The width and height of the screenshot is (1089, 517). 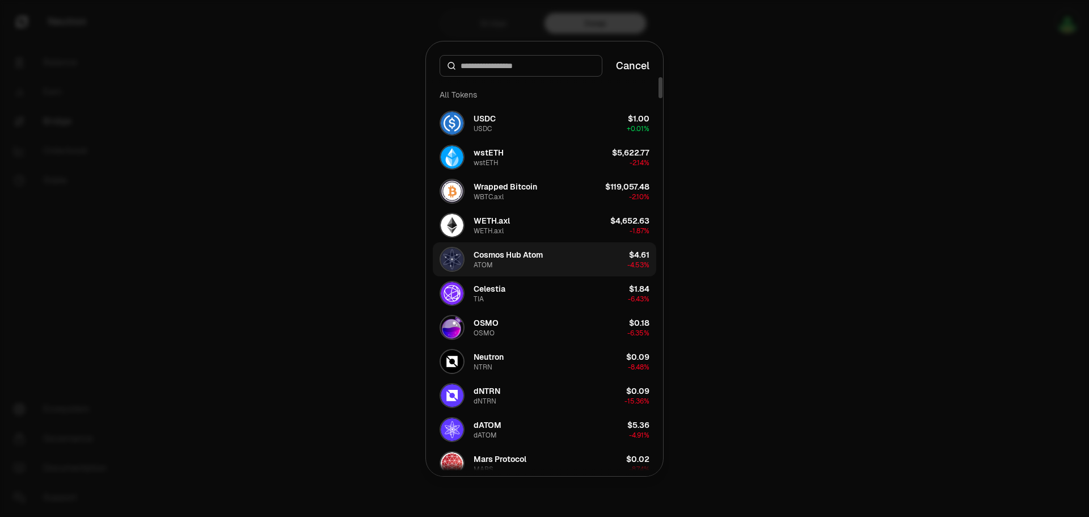 I want to click on img: WETH.axl Logo, so click(x=452, y=225).